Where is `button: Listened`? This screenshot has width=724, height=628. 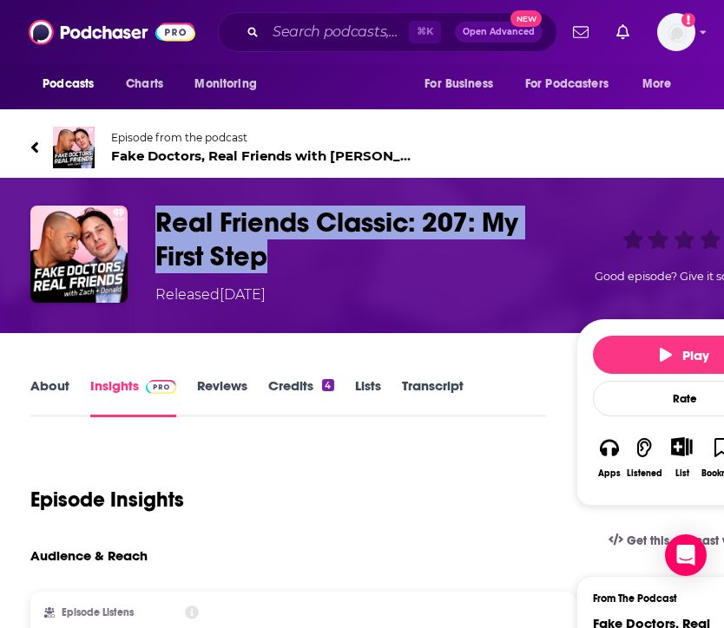 button: Listened is located at coordinates (644, 457).